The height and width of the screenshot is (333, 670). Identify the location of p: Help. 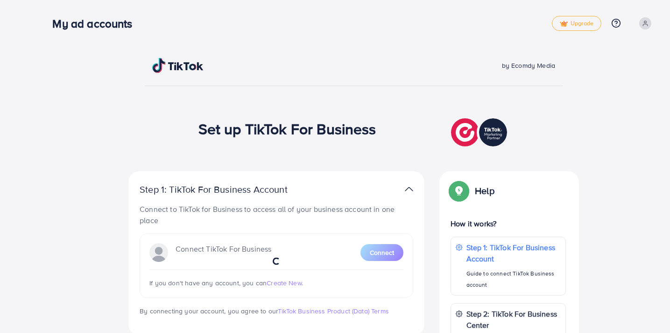
(485, 191).